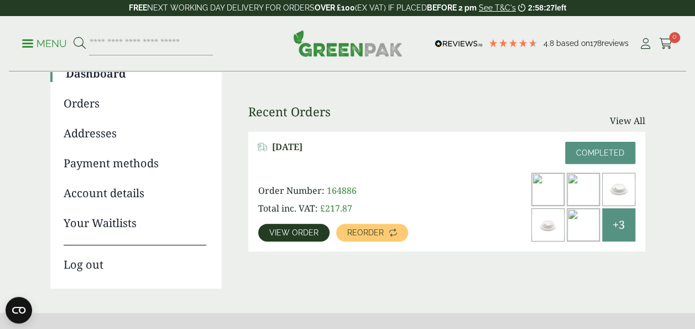 Image resolution: width=695 pixels, height=329 pixels. I want to click on img: REVIEWS.io, so click(459, 44).